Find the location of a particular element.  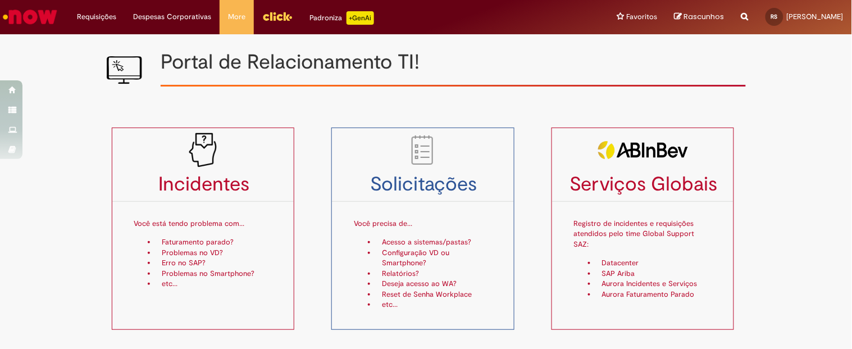

span: Rascunhos is located at coordinates (705, 16).